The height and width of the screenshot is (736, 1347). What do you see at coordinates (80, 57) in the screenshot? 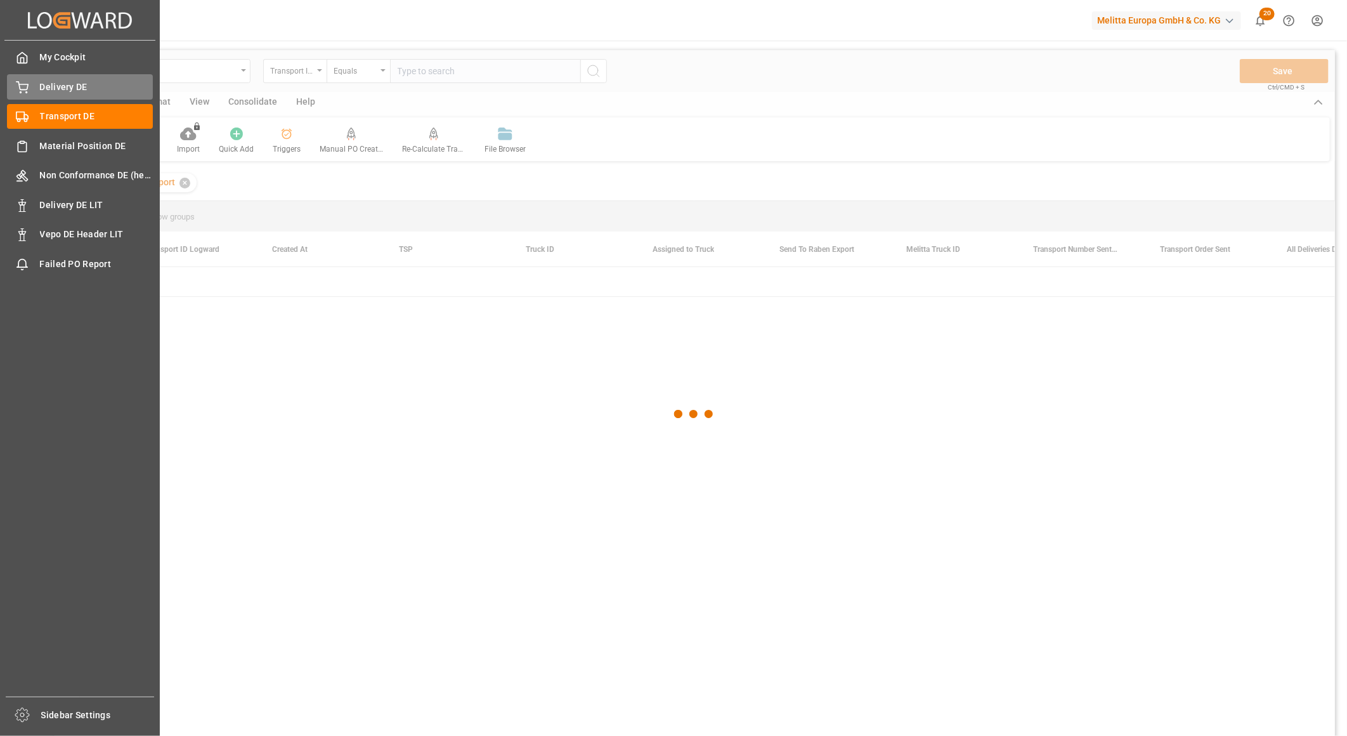
I see `a: My Cockpit` at bounding box center [80, 57].